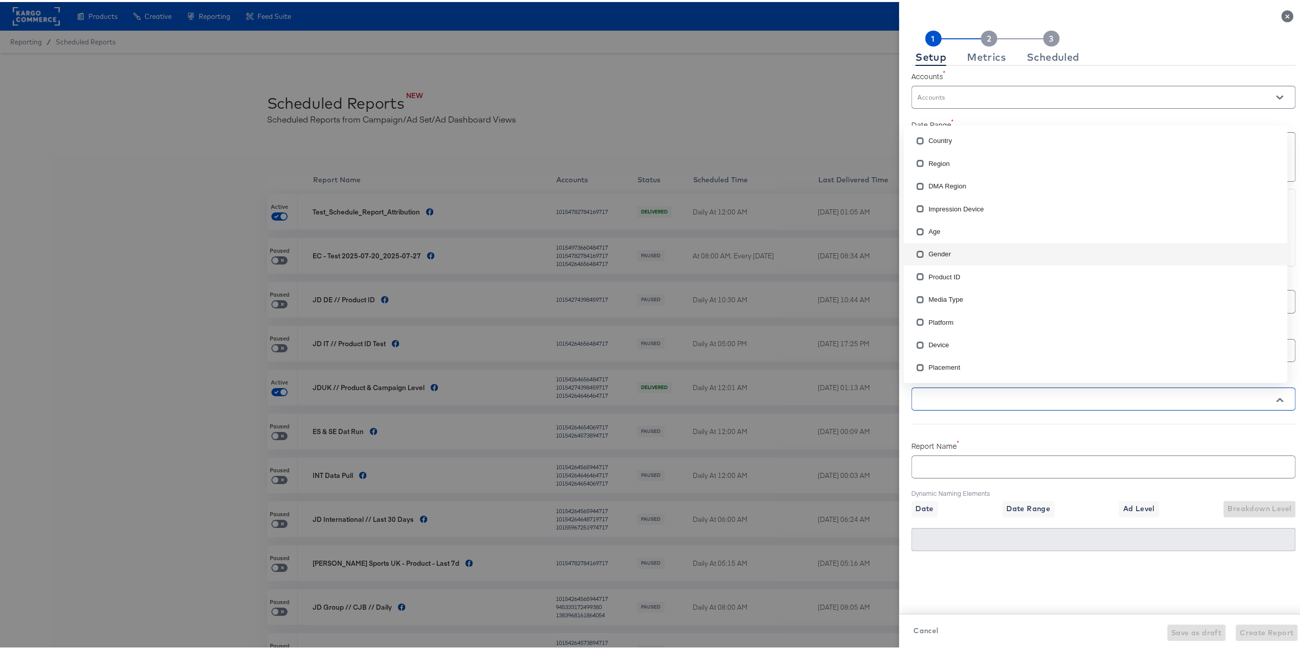  I want to click on div: Setup, so click(931, 55).